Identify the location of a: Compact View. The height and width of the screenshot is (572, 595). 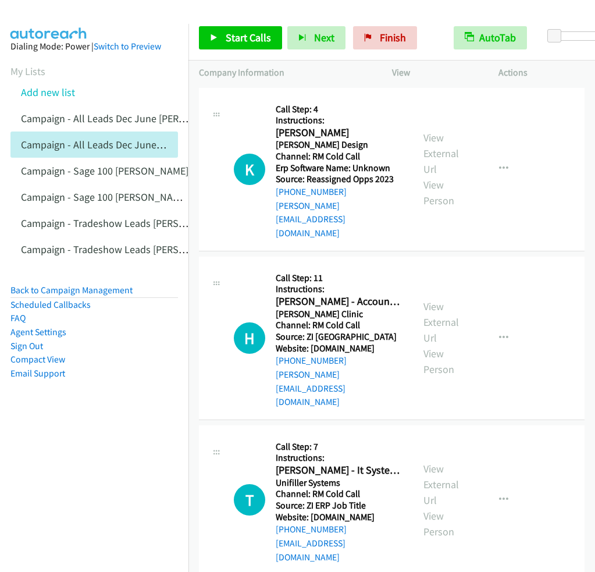
(38, 359).